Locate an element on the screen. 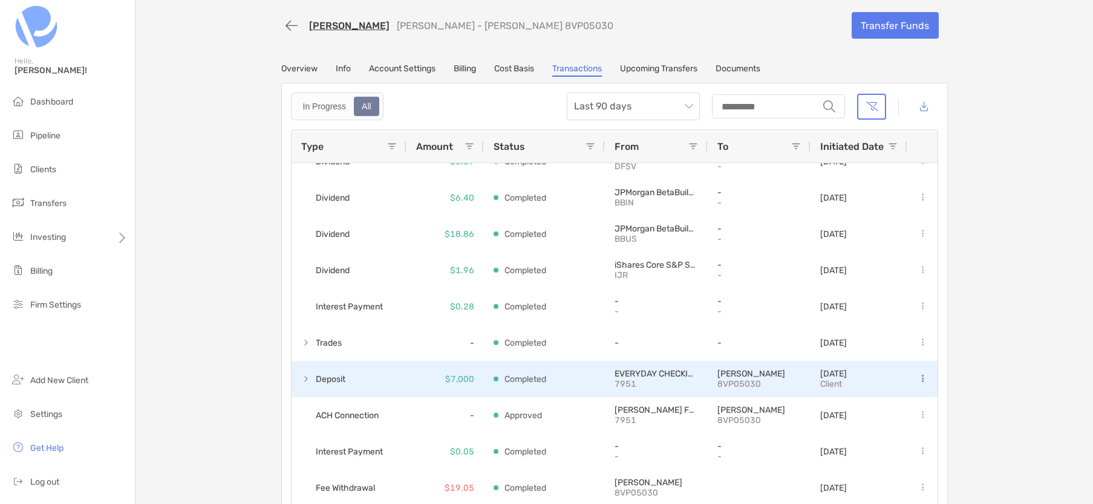 The image size is (1093, 504). a: Info is located at coordinates (343, 70).